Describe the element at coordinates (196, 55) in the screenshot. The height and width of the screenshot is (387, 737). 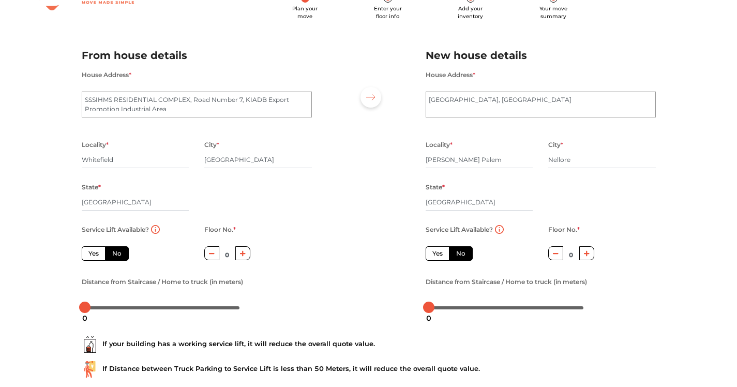
I see `h2: From house details` at that location.